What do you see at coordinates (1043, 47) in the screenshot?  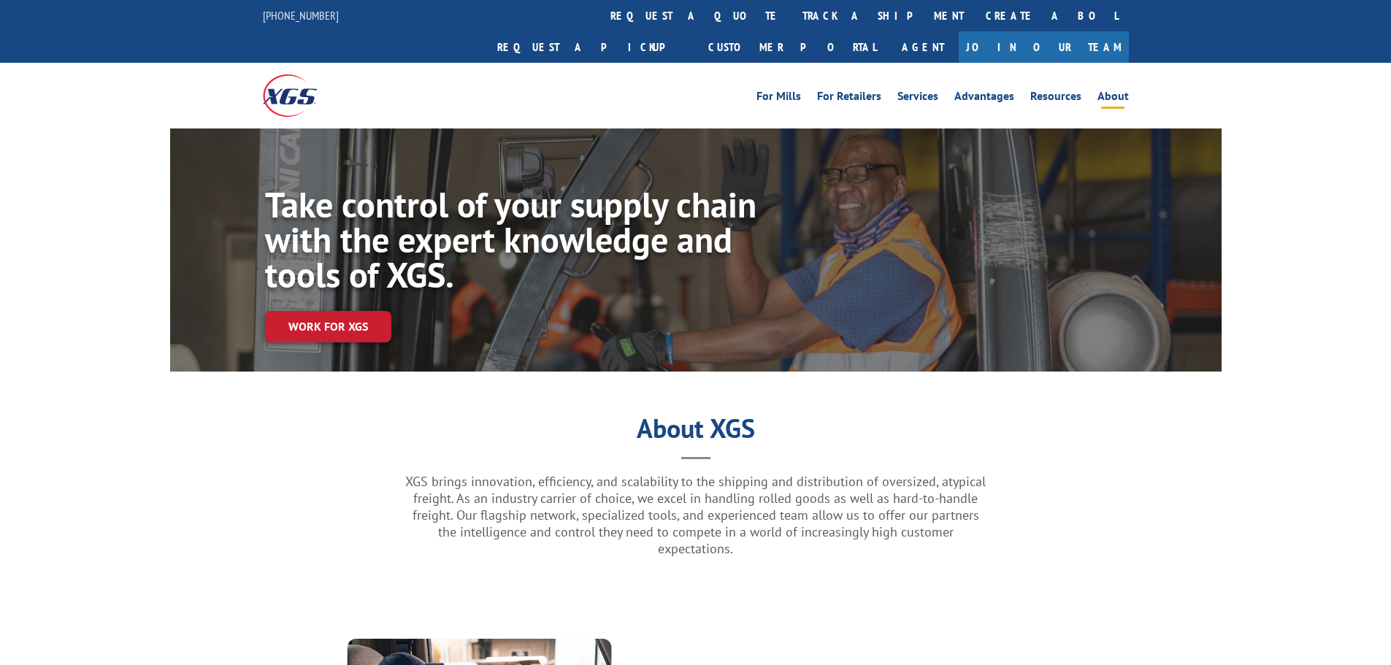 I see `a: Join Our Team` at bounding box center [1043, 47].